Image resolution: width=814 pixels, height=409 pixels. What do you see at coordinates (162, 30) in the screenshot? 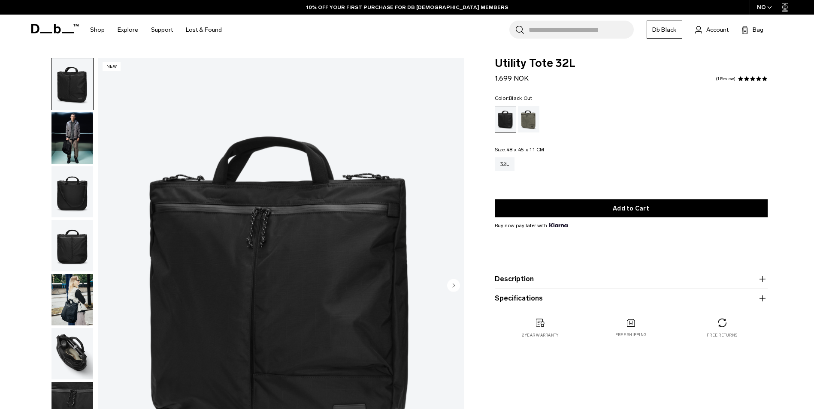
I see `a: Support` at bounding box center [162, 30].